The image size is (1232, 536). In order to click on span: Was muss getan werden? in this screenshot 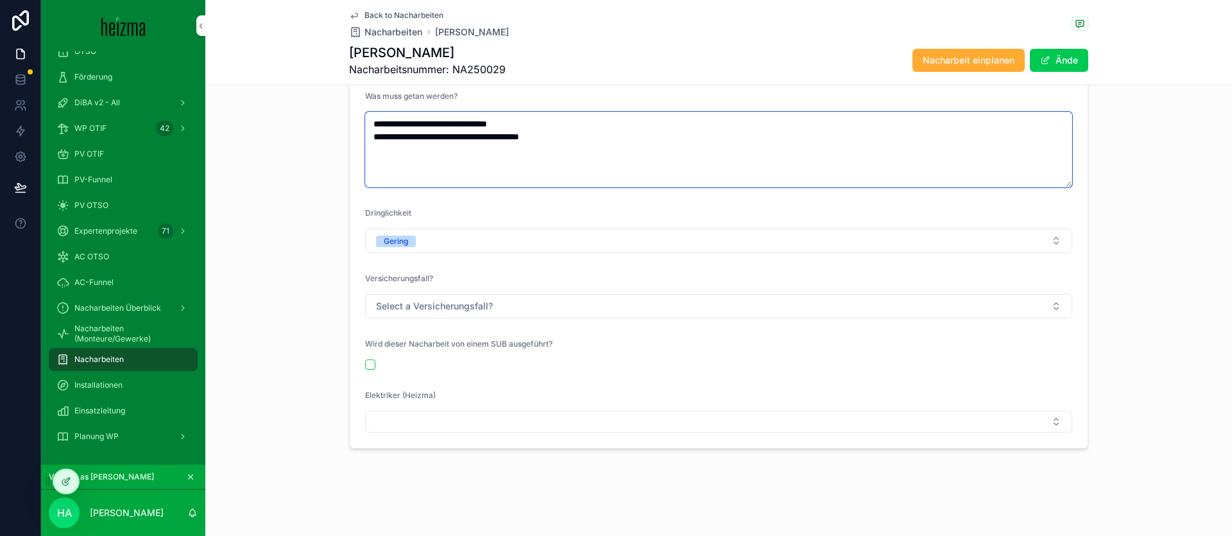, I will do `click(411, 96)`.